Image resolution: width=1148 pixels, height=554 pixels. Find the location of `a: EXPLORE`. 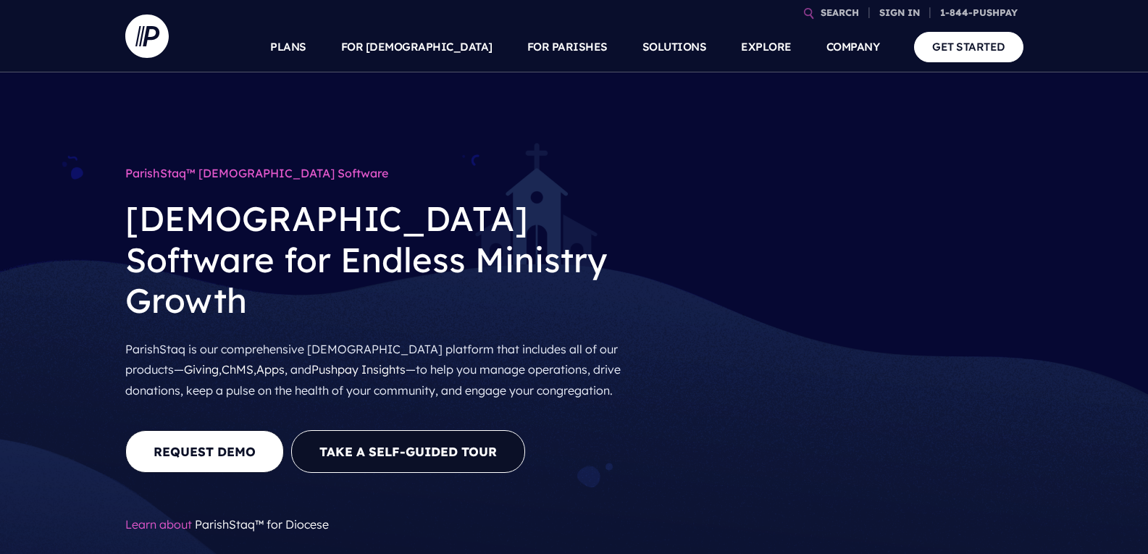

a: EXPLORE is located at coordinates (766, 47).